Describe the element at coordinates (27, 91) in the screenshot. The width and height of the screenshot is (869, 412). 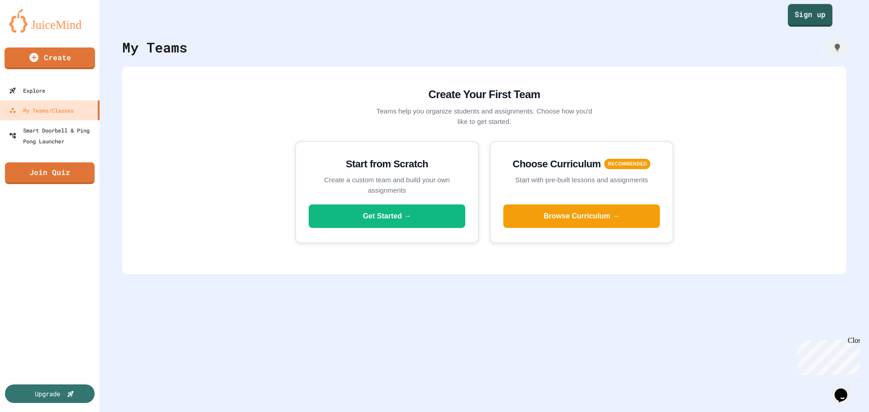
I see `div: Explore` at that location.